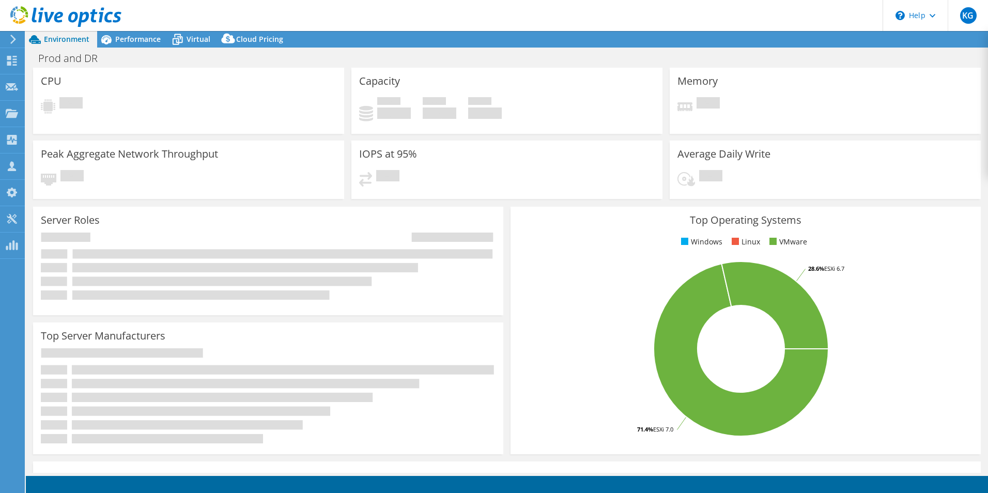 The width and height of the screenshot is (988, 493). Describe the element at coordinates (67, 39) in the screenshot. I see `span: Environment` at that location.